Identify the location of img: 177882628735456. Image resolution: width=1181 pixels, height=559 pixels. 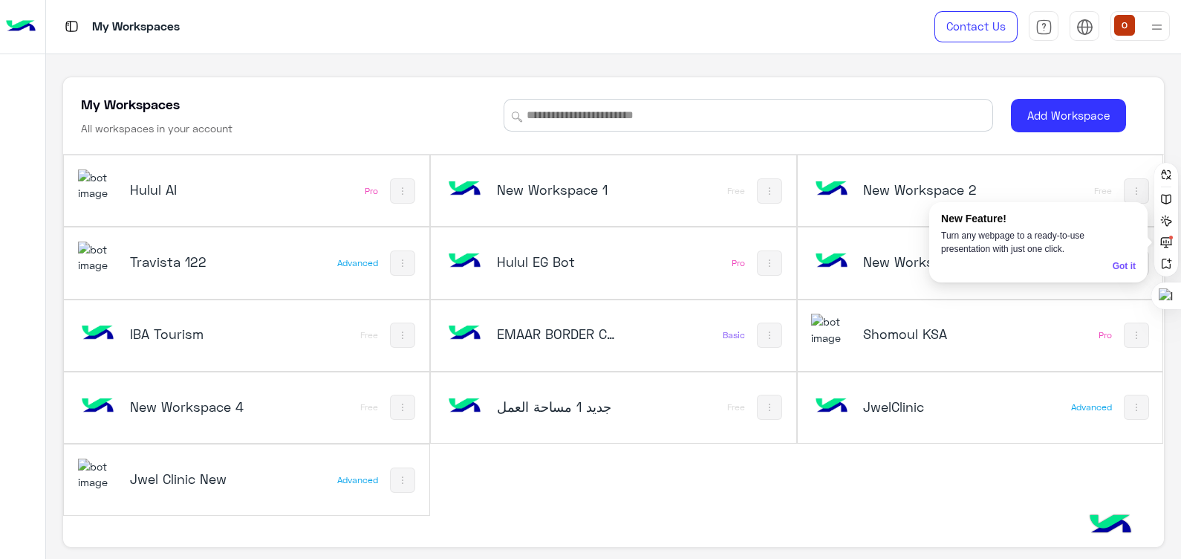
(98, 474).